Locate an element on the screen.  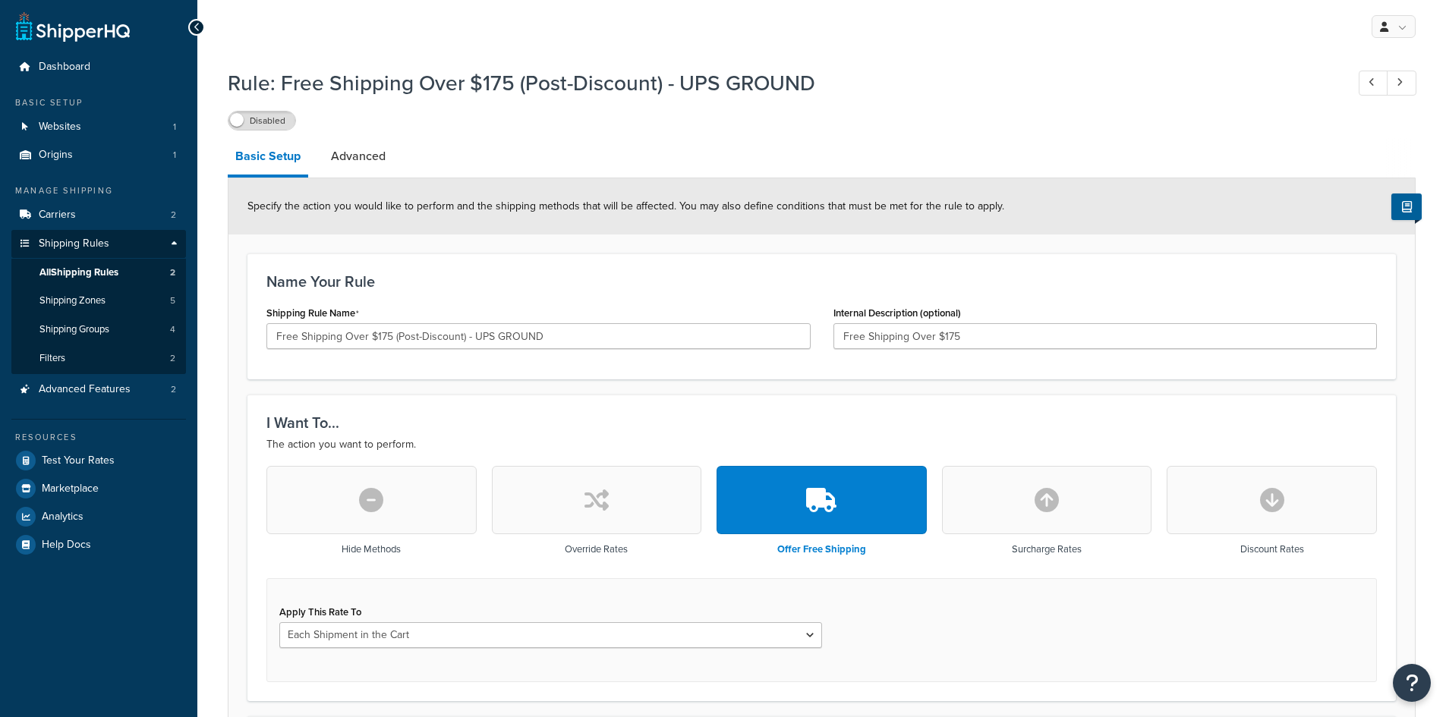
span: All Shipping Rules is located at coordinates (79, 273).